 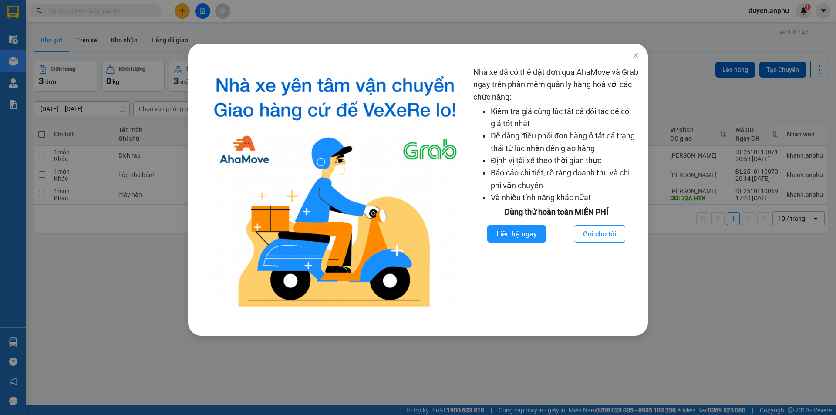 I want to click on img: logo, so click(x=335, y=190).